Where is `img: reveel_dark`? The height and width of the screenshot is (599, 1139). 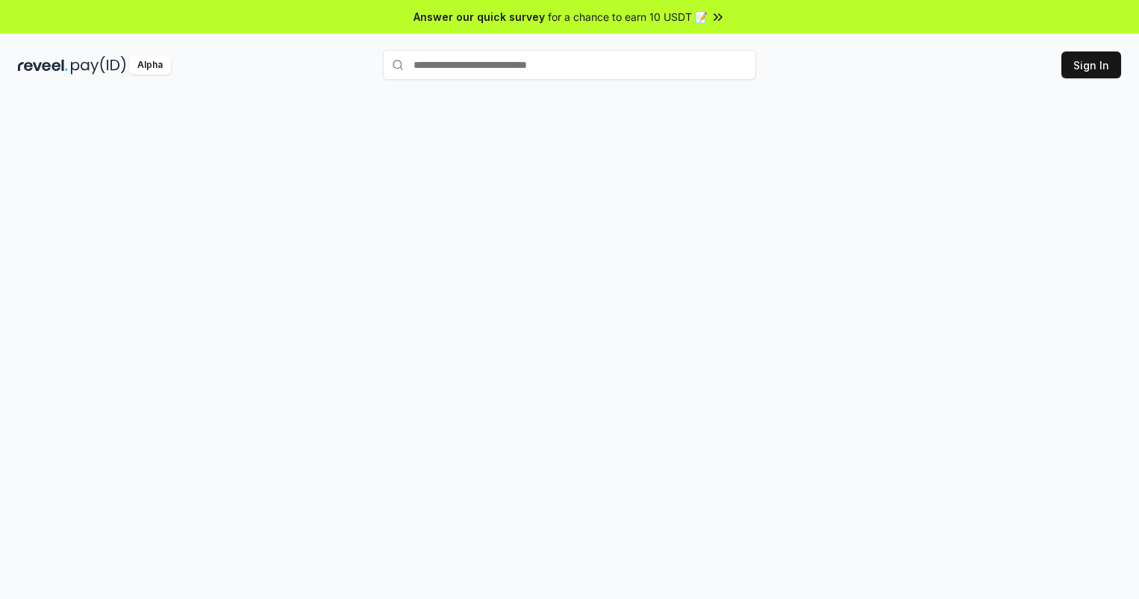 img: reveel_dark is located at coordinates (43, 65).